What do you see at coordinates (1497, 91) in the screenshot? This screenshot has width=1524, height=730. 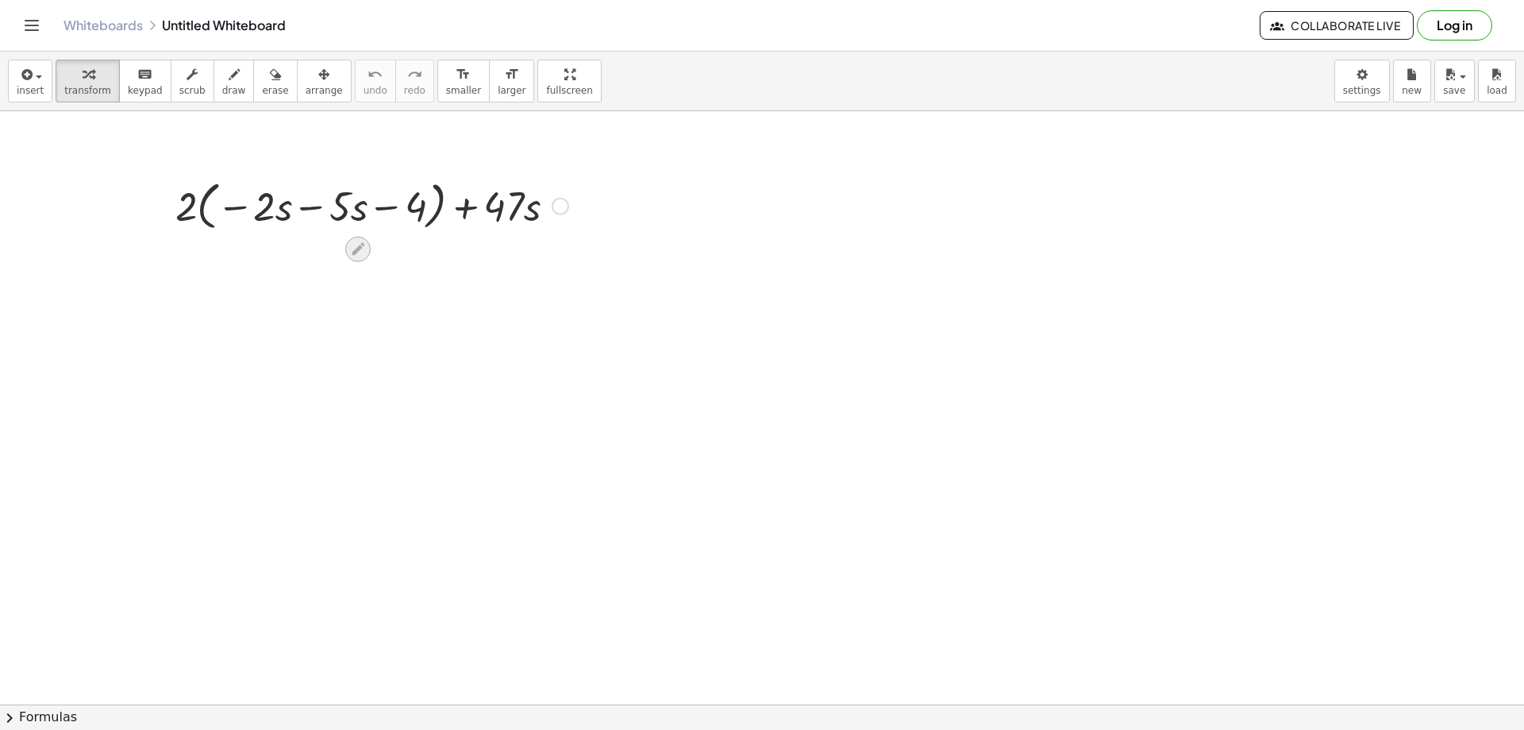 I see `span: load` at bounding box center [1497, 91].